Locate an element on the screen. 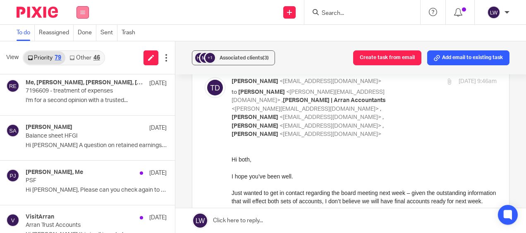  a: Done is located at coordinates (87, 33).